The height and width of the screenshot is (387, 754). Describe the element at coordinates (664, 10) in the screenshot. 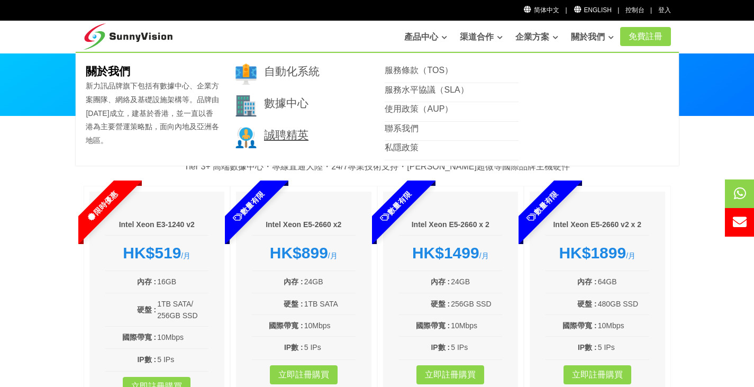

I see `a: 登入` at that location.